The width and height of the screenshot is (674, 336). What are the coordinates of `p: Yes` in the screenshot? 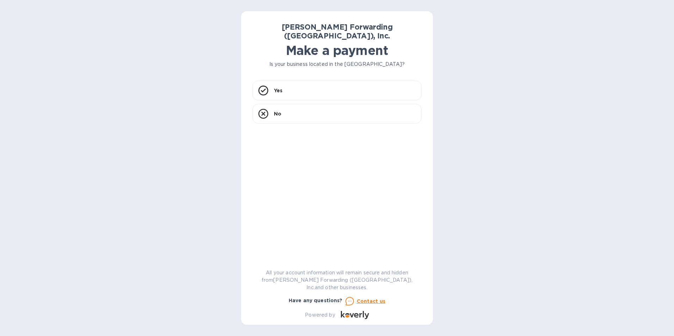 It's located at (278, 91).